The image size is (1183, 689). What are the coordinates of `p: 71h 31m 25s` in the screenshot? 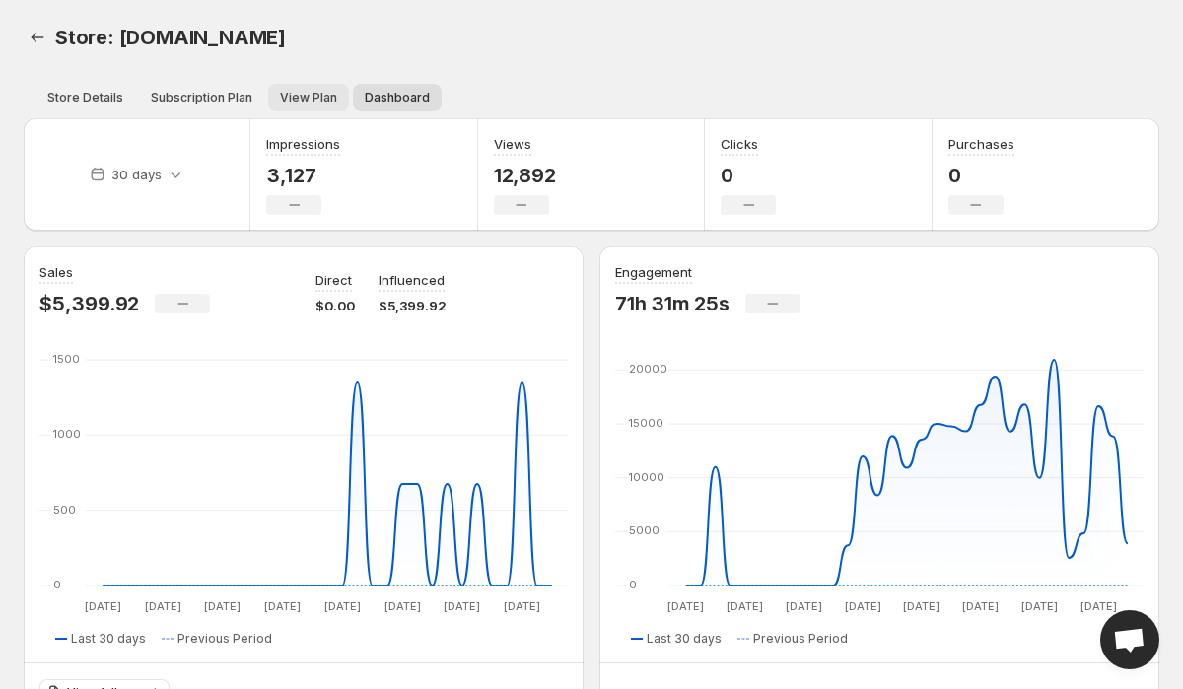 It's located at (672, 304).